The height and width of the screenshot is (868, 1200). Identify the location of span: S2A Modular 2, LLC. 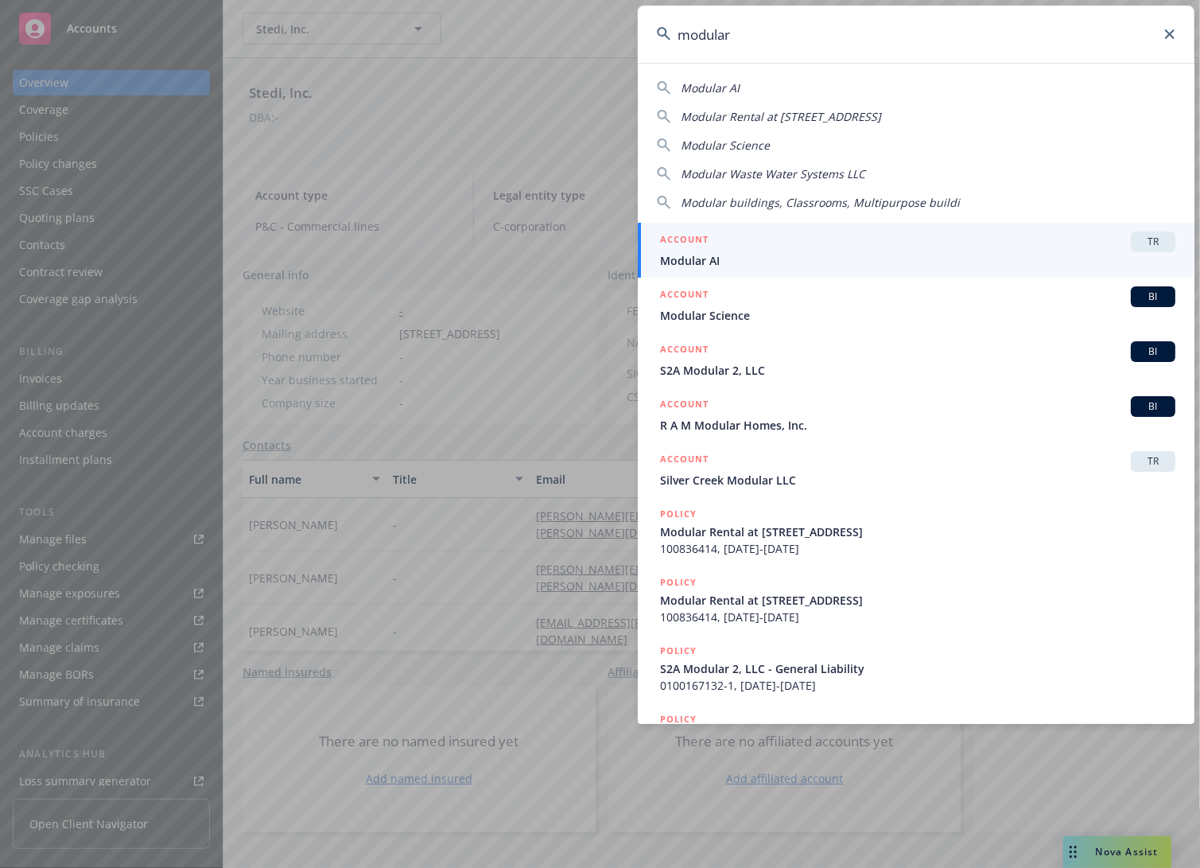
(918, 370).